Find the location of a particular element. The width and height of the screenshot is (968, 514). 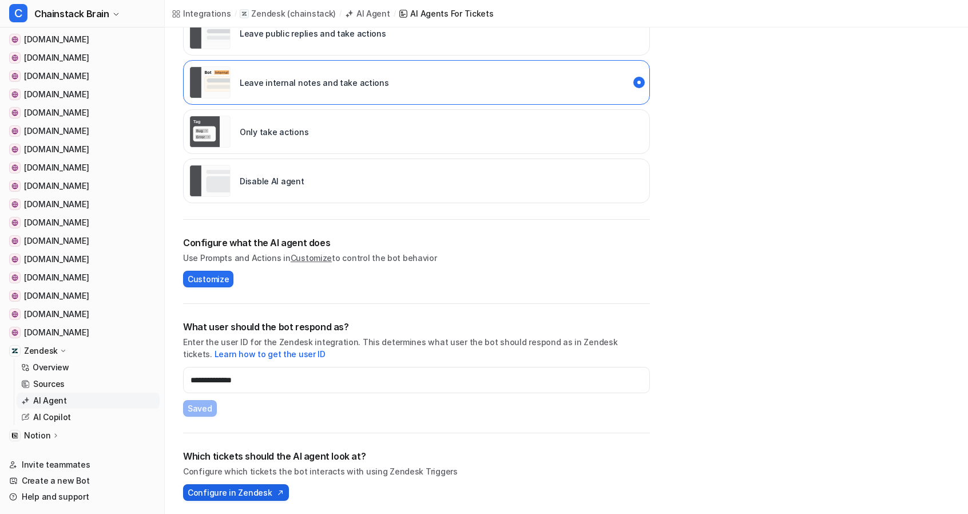

img: Zendesk is located at coordinates (15, 351).